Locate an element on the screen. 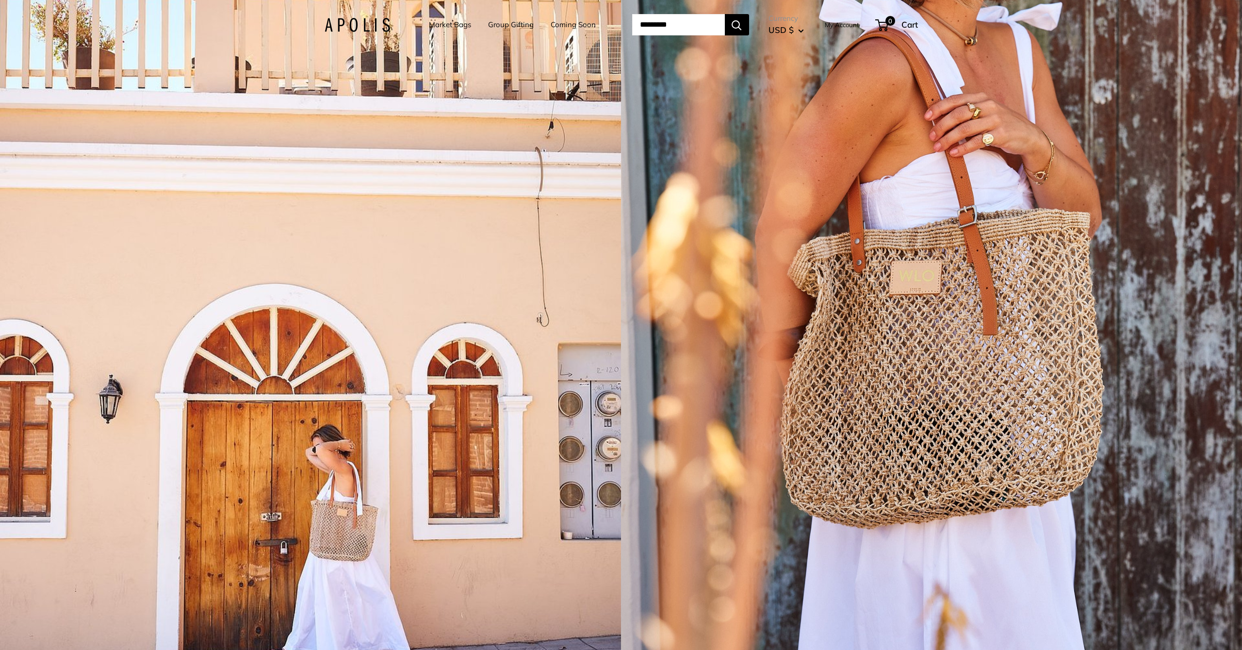  button: USD $ is located at coordinates (786, 30).